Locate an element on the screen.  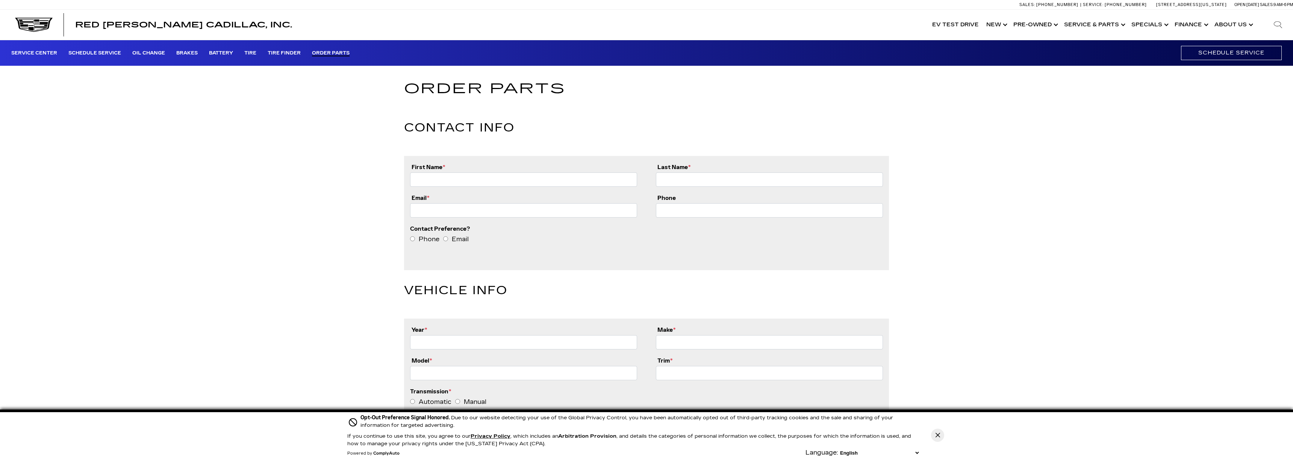
h1: Order Parts is located at coordinates (646, 89).